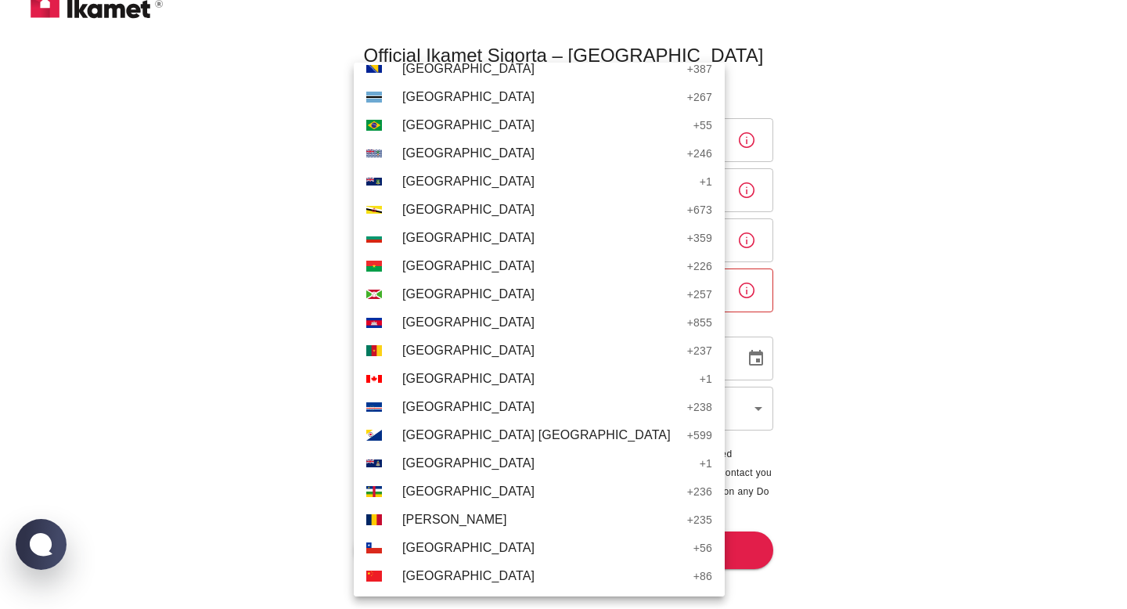  Describe the element at coordinates (700, 294) in the screenshot. I see `p: + 257` at that location.